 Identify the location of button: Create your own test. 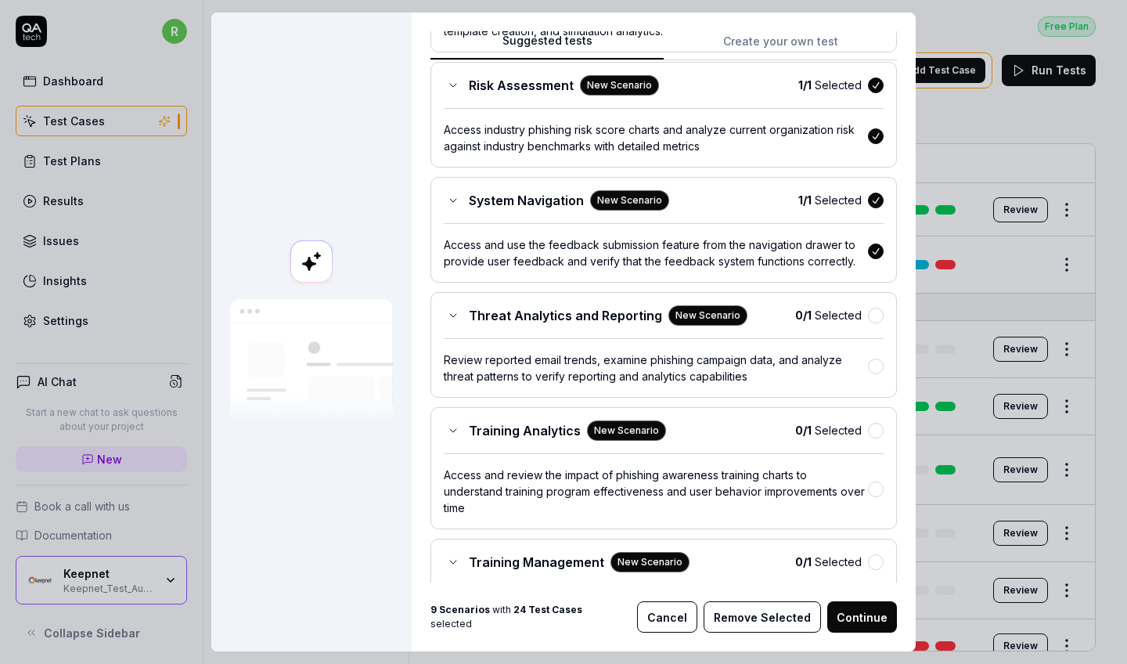
(780, 46).